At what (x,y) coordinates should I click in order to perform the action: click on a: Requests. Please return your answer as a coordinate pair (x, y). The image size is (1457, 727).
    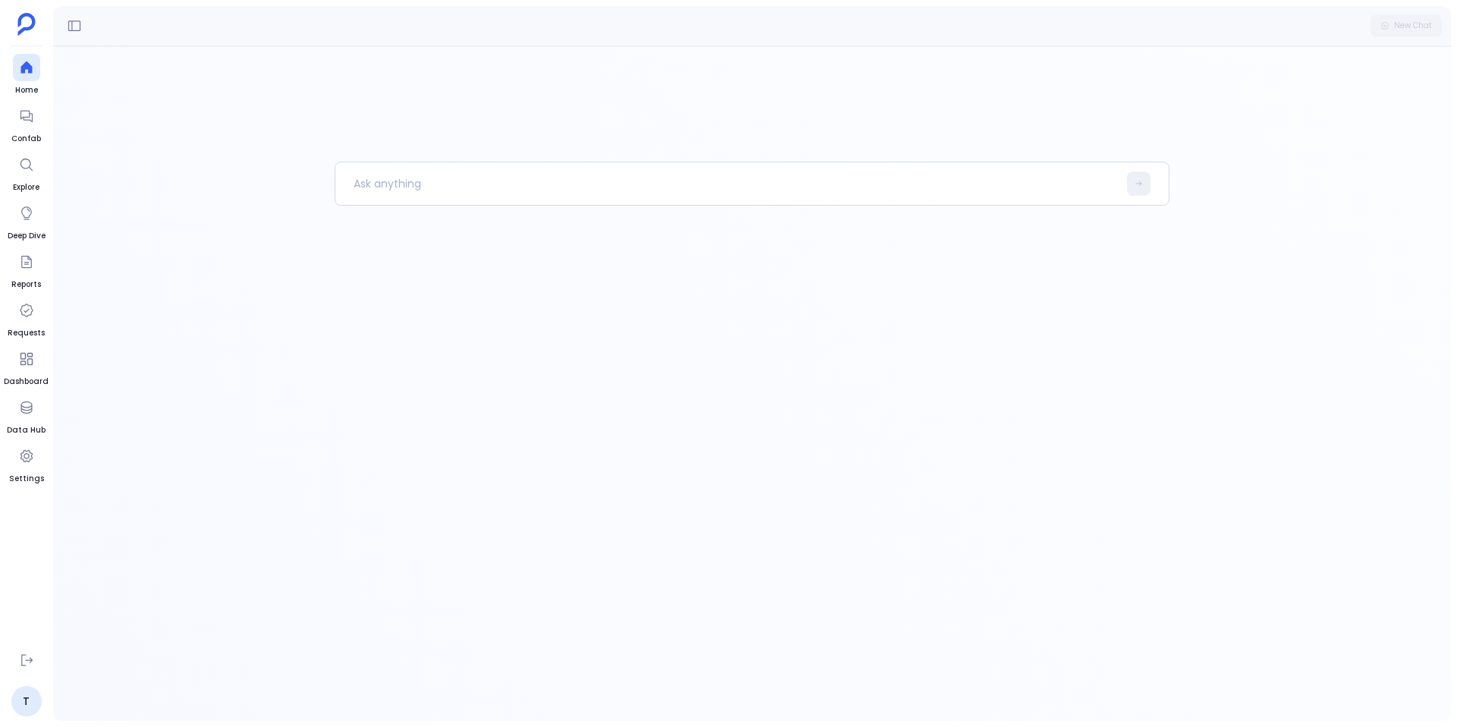
    Looking at the image, I should click on (26, 318).